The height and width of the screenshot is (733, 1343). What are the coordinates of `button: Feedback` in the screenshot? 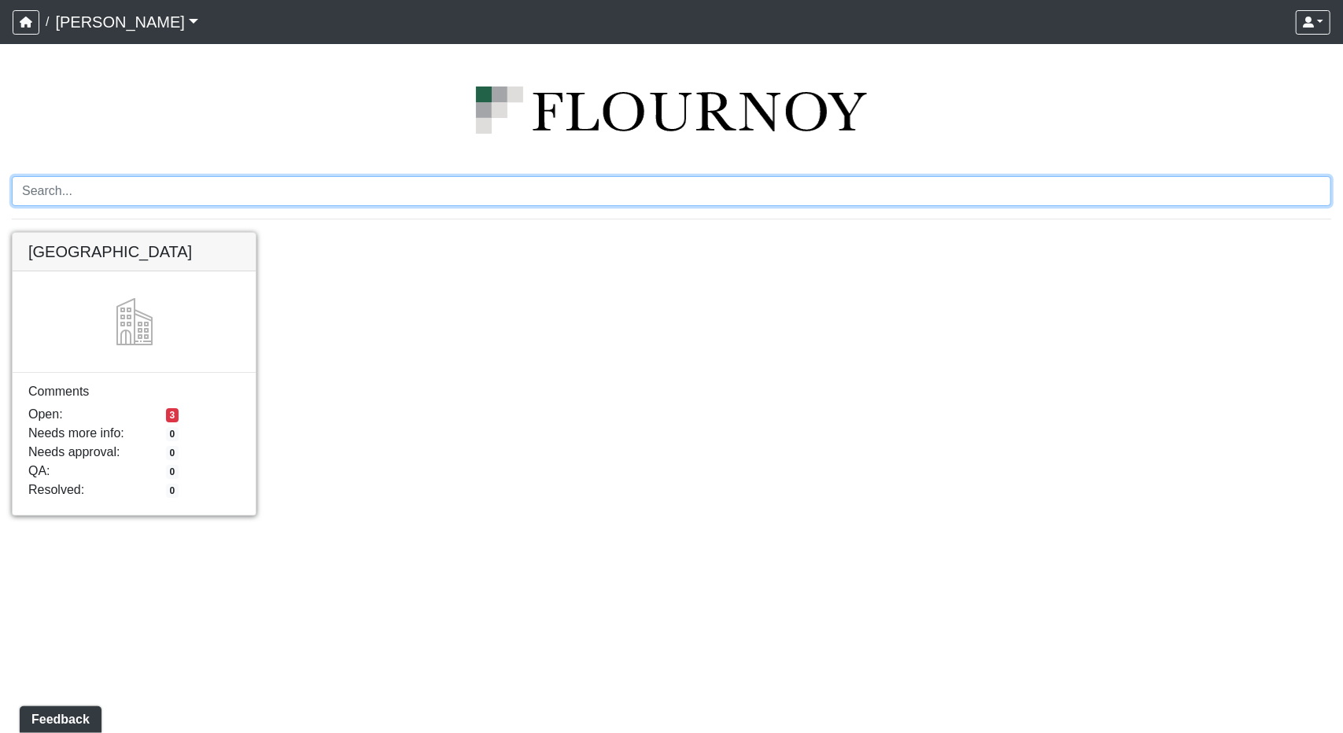 It's located at (49, 18).